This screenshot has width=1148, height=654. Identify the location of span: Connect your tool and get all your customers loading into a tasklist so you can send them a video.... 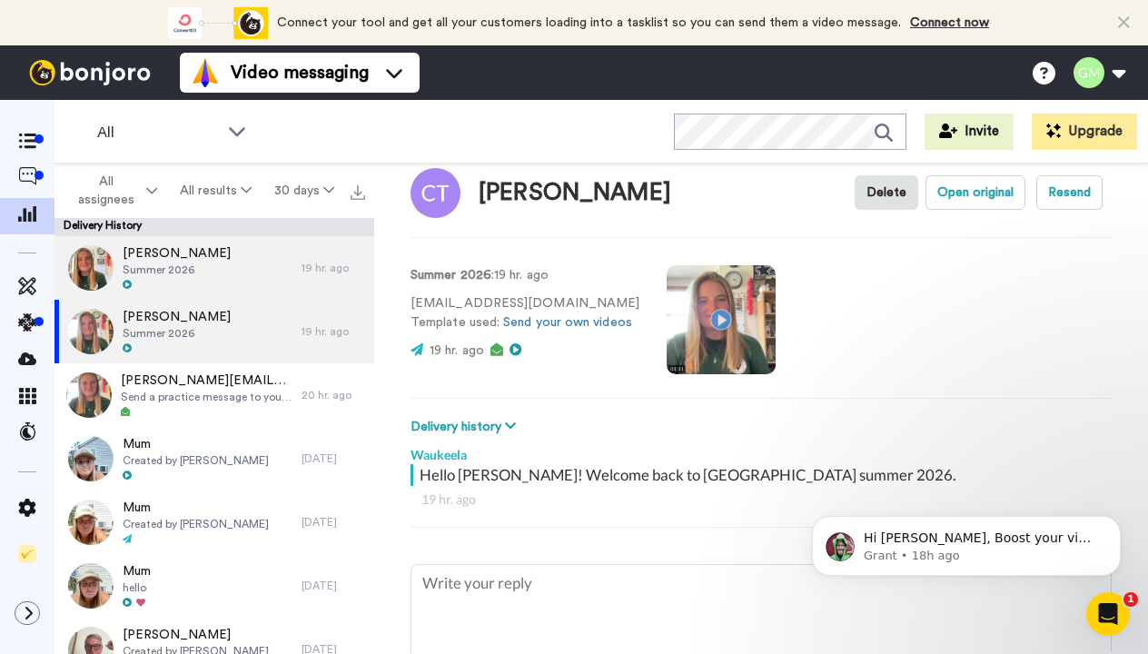
(589, 23).